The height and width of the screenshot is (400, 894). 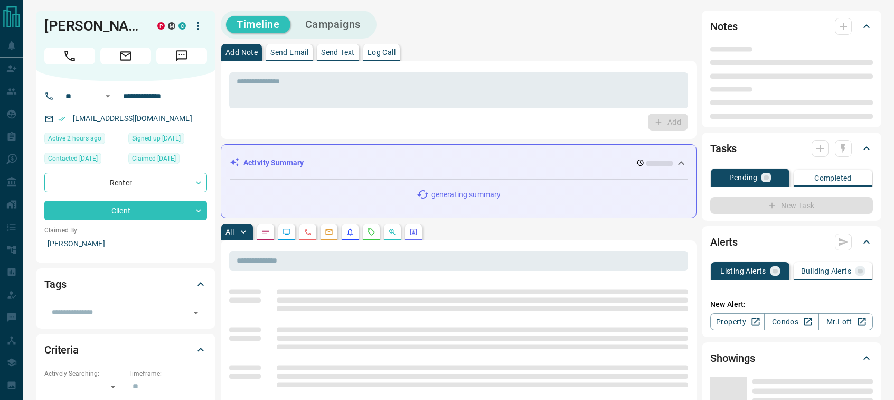 What do you see at coordinates (825, 271) in the screenshot?
I see `p: Building Alerts` at bounding box center [825, 271].